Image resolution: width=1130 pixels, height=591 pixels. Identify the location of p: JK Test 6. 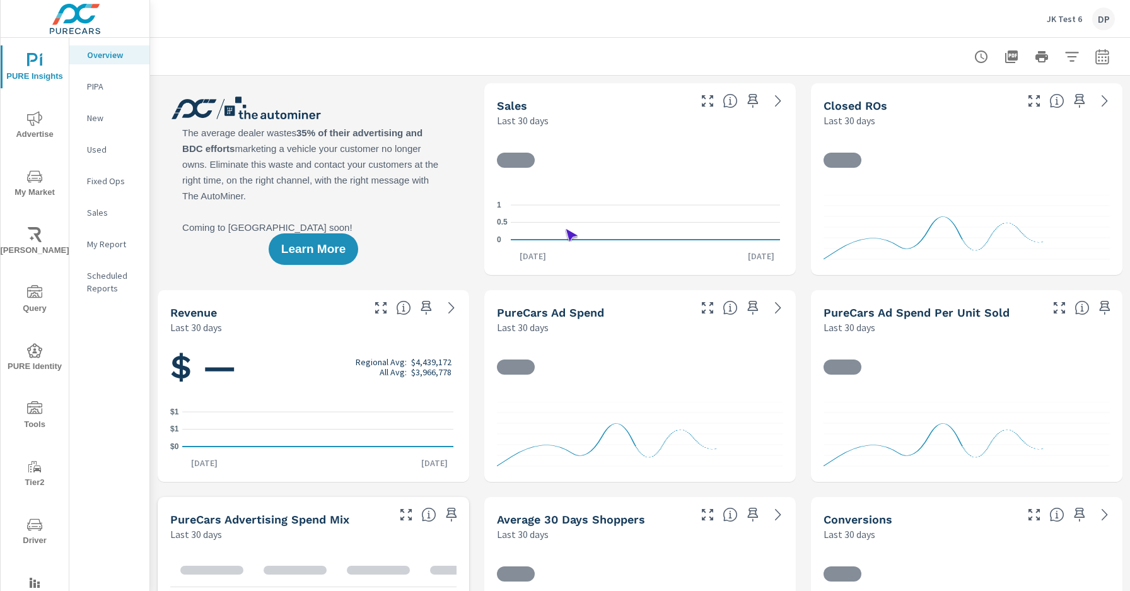
(1065, 19).